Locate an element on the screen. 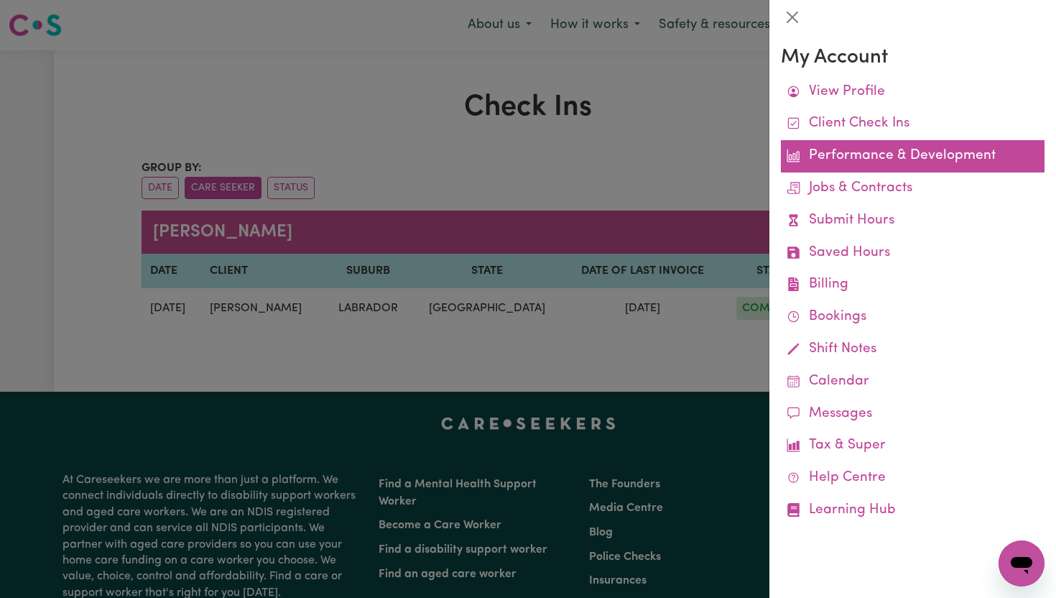  button: Close is located at coordinates (793, 17).